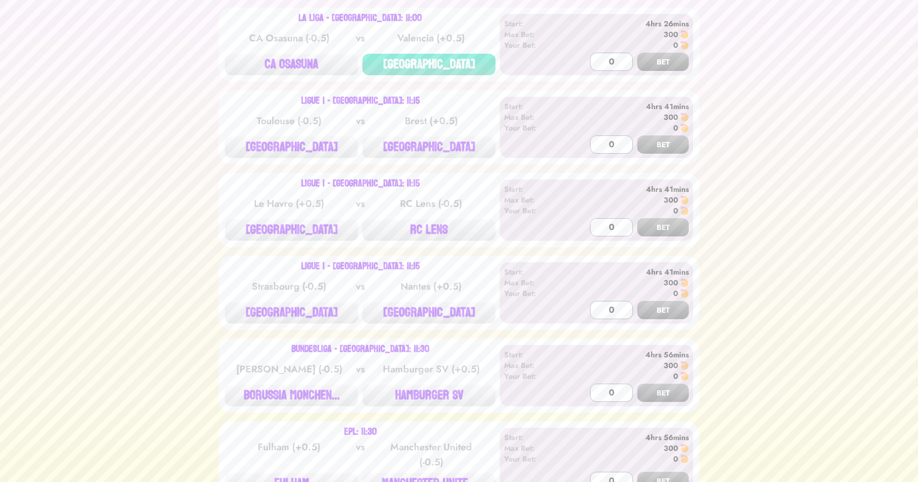  Describe the element at coordinates (289, 454) in the screenshot. I see `div: Fulham (+0.5)` at that location.